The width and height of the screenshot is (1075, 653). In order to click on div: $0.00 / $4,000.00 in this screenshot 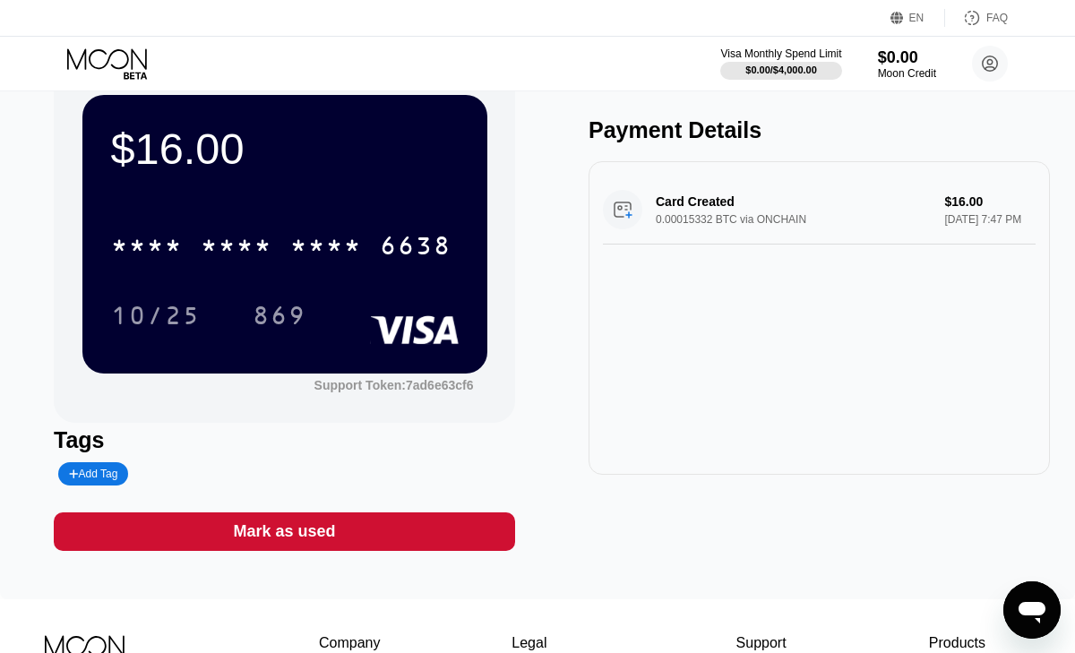, I will do `click(781, 70)`.